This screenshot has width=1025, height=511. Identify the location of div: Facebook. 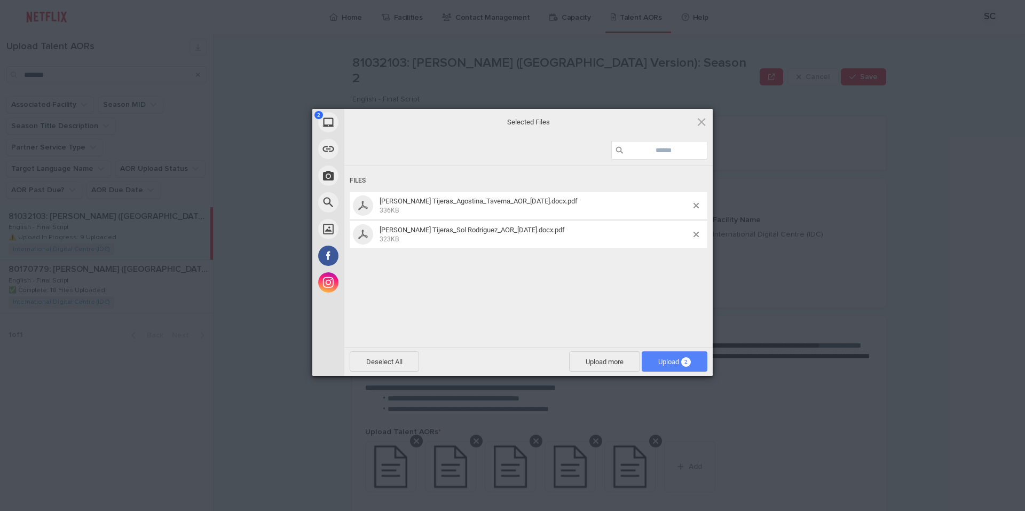
(376, 256).